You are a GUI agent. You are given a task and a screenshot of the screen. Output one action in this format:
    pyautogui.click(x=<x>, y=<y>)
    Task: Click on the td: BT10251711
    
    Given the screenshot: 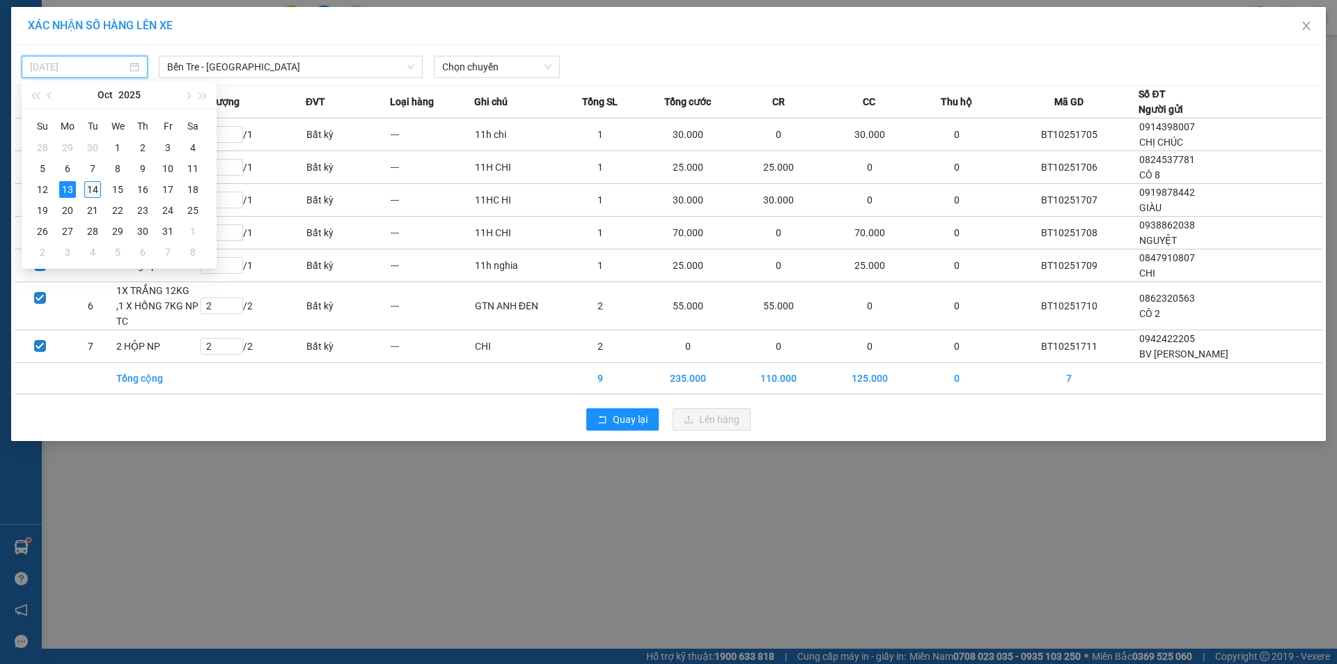 What is the action you would take?
    pyautogui.click(x=1069, y=346)
    